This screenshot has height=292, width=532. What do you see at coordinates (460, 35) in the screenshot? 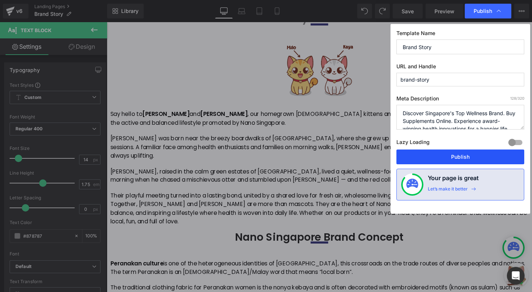
I see `label: Template Name` at bounding box center [460, 35].